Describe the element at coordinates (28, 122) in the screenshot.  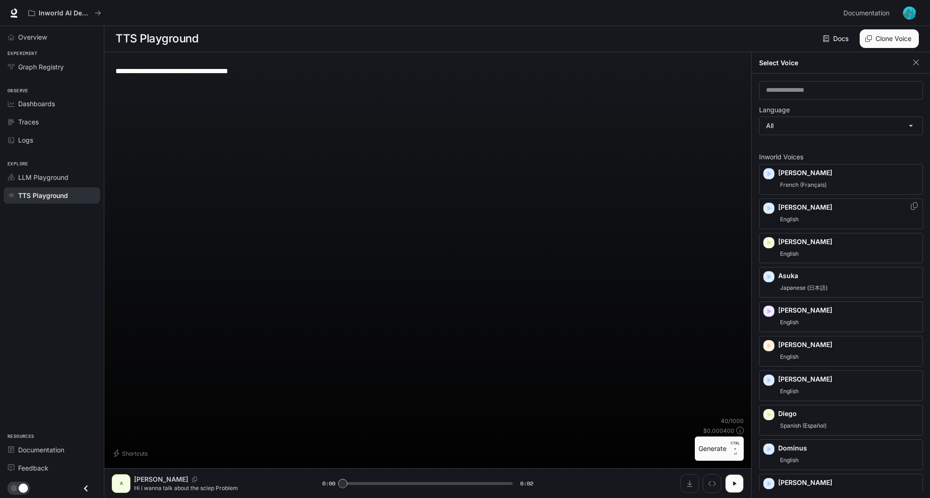
I see `span: Traces` at that location.